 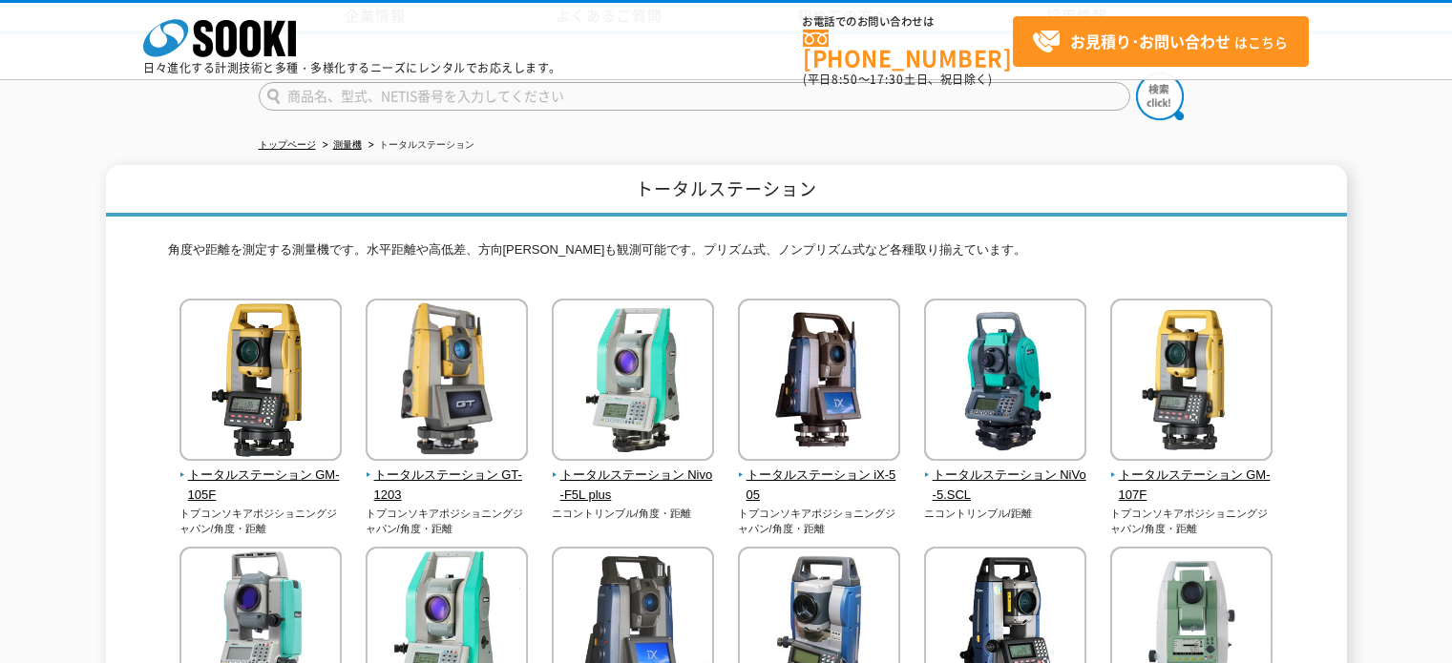 I want to click on a: トータルステーション iX-505, so click(x=819, y=476).